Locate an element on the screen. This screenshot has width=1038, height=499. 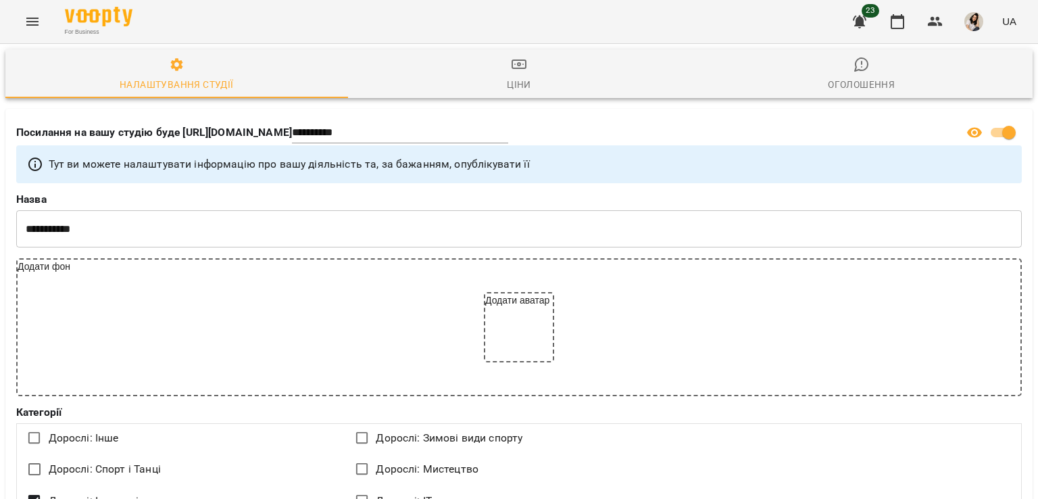
img: 73a143fceaa2059a5f66eb988b042312.jpg is located at coordinates (974, 22).